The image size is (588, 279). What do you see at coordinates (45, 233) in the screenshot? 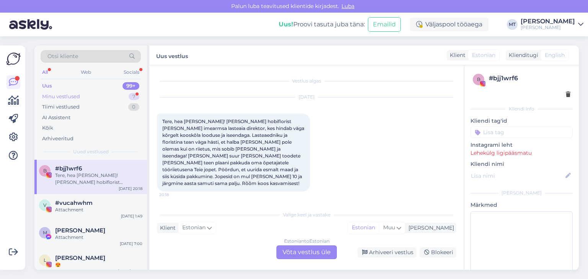
I see `span: M` at bounding box center [45, 233].